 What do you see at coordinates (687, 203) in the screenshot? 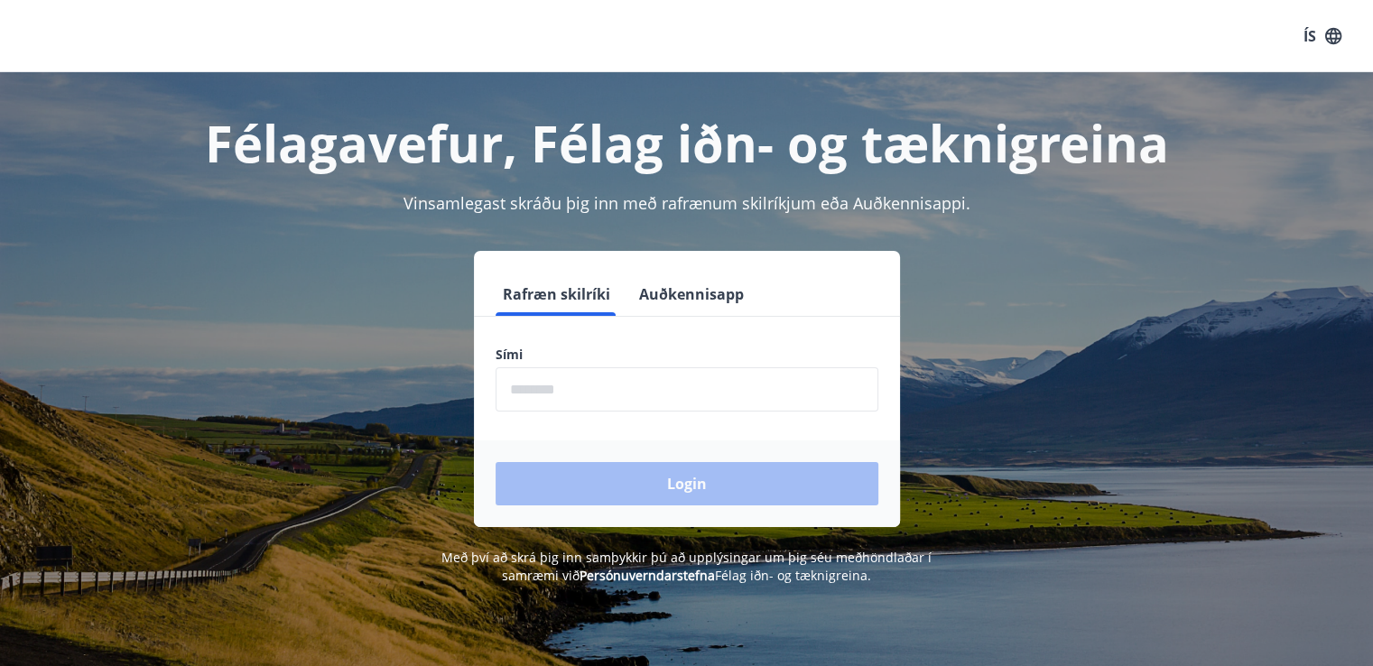
I see `span: Vinsamlegast skráðu þig inn með rafrænum skilríkjum eða Auðkennisappi.` at bounding box center [687, 203].